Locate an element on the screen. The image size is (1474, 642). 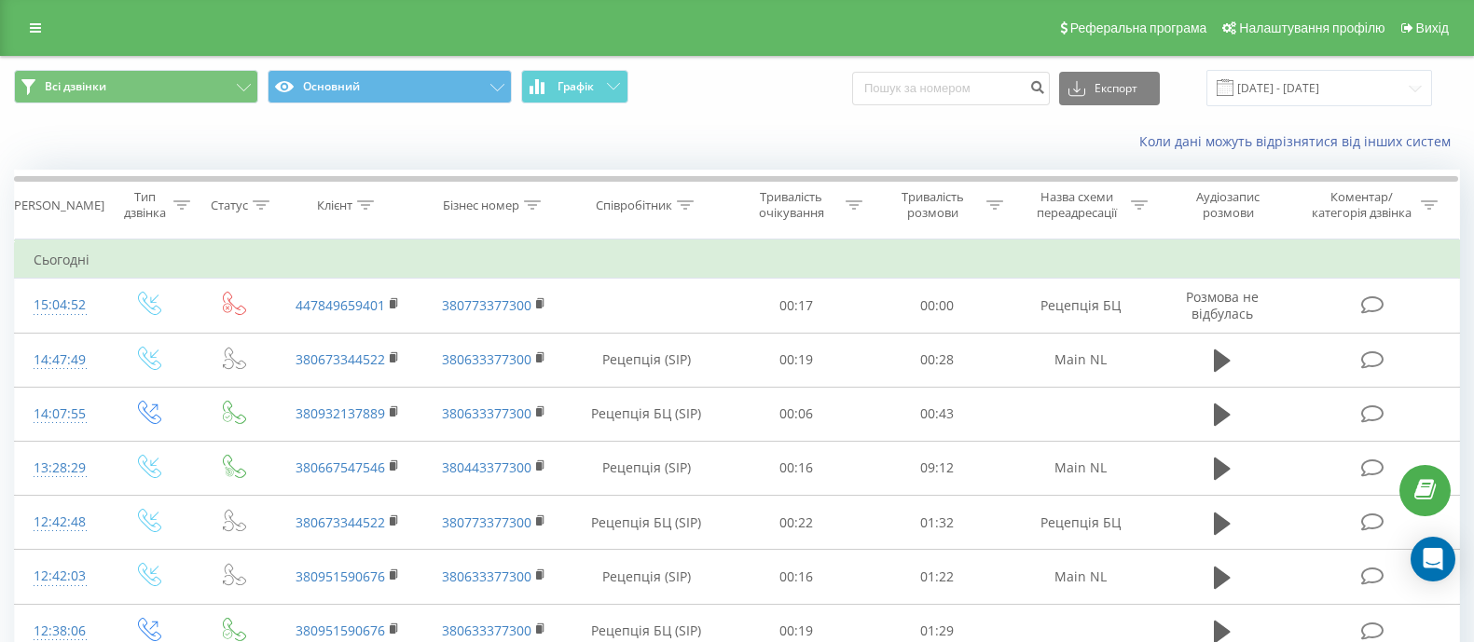
div: 12:42:48 is located at coordinates (60, 522).